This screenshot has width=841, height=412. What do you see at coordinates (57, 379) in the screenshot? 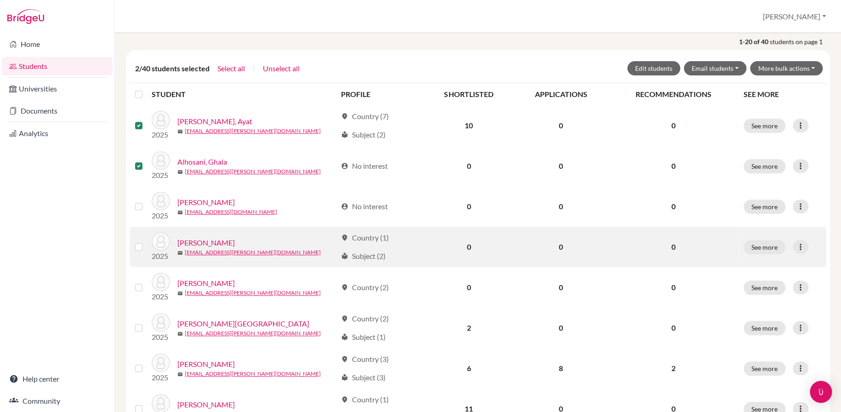
I see `a: Help center` at bounding box center [57, 379].